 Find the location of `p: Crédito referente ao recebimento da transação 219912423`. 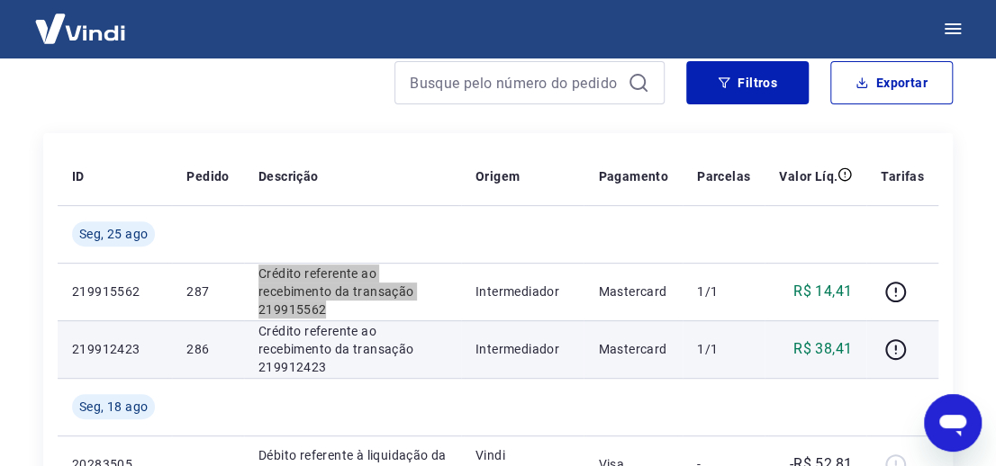

p: Crédito referente ao recebimento da transação 219912423 is located at coordinates (352, 349).